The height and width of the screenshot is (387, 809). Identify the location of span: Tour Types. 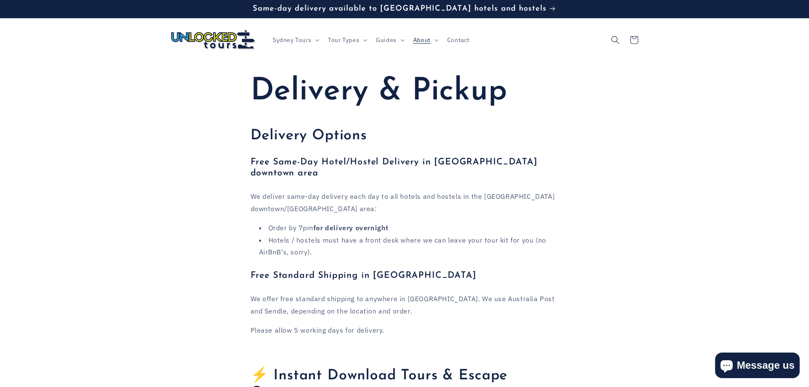
(344, 40).